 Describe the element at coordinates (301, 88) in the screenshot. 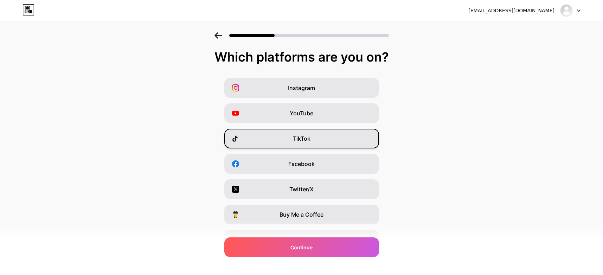

I see `span: Instagram` at that location.